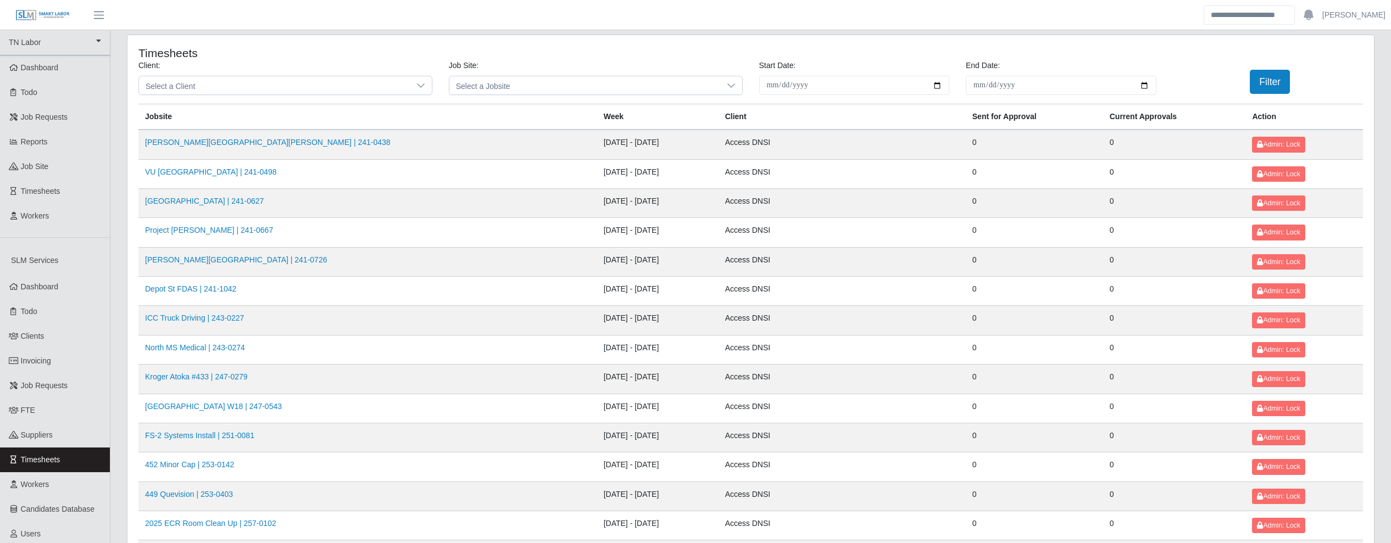 The height and width of the screenshot is (543, 1391). What do you see at coordinates (194, 318) in the screenshot?
I see `a: ICC Truck Driving | 243-0227` at bounding box center [194, 318].